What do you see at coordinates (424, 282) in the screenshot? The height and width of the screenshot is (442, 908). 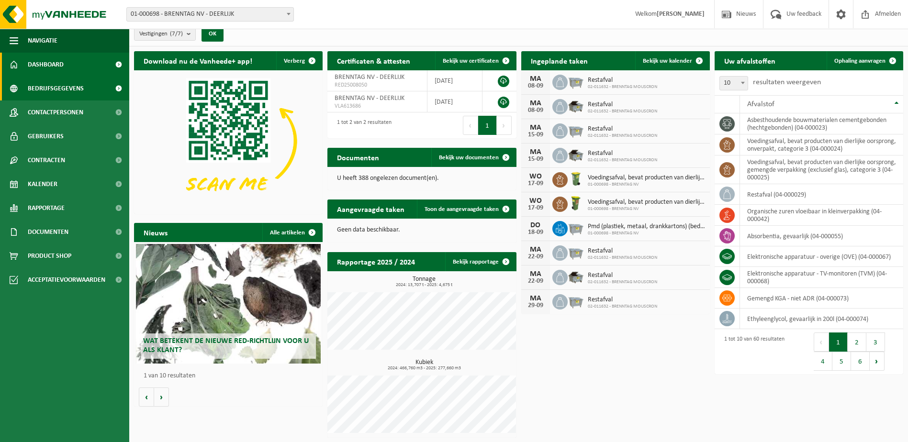 I see `h3: Tonnage` at bounding box center [424, 282].